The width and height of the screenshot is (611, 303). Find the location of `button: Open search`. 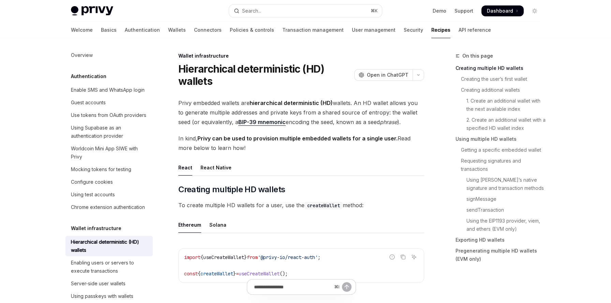

button: Open search is located at coordinates (306, 11).